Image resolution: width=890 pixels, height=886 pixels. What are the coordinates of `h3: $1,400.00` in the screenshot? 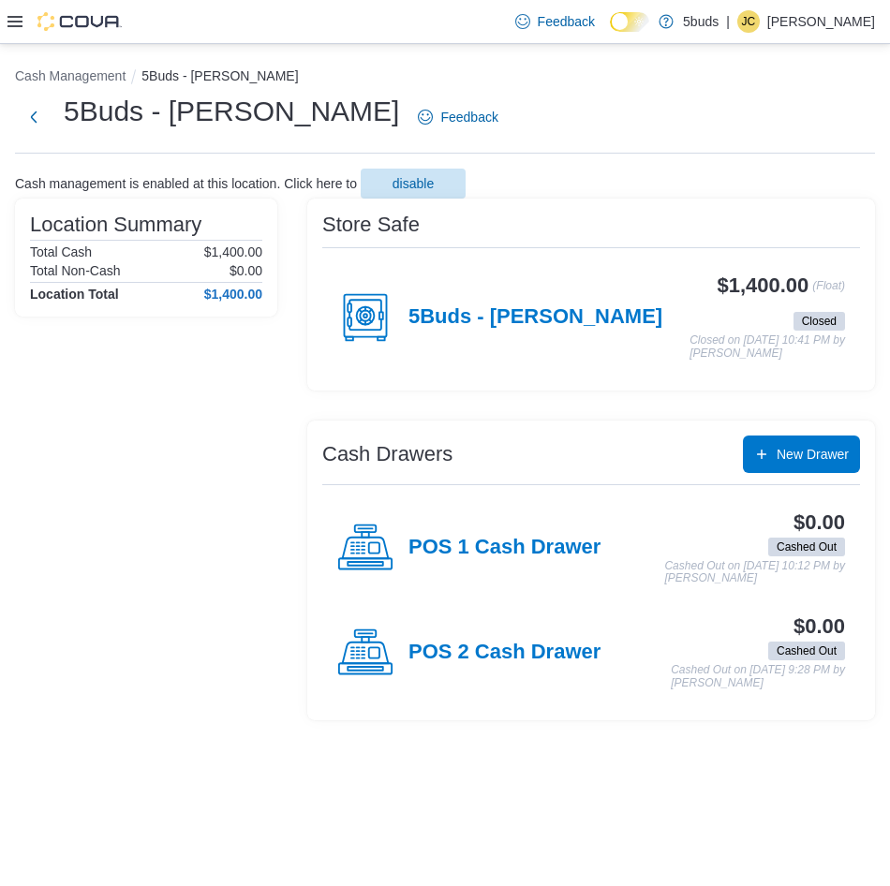 It's located at (763, 286).